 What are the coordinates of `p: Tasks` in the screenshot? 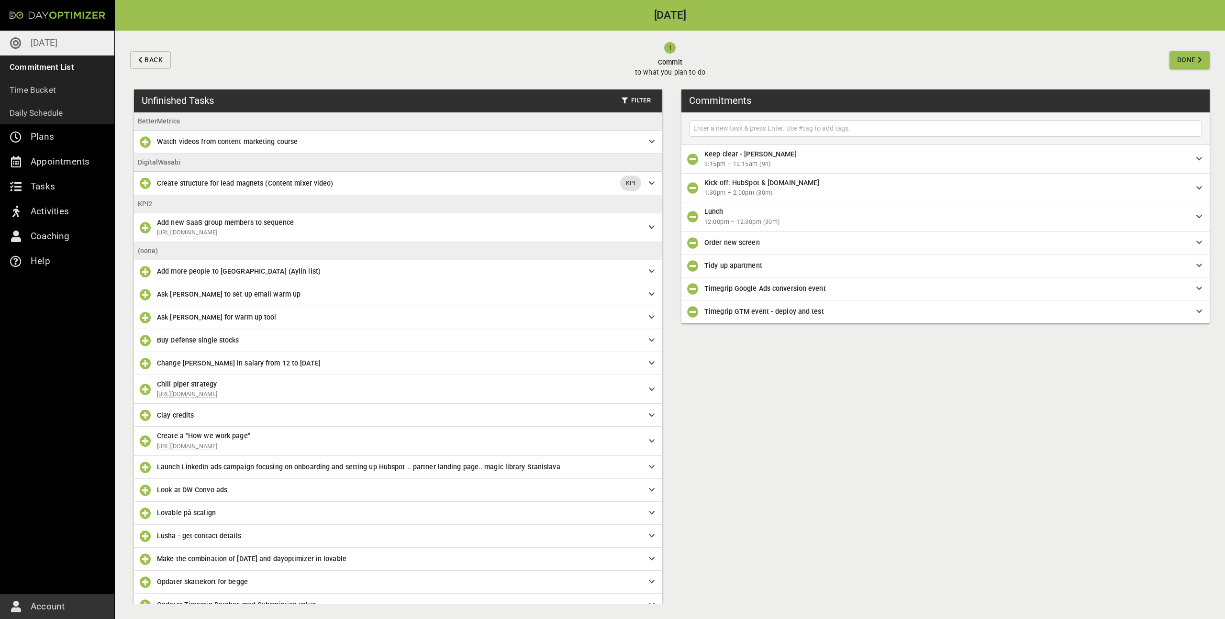 It's located at (43, 187).